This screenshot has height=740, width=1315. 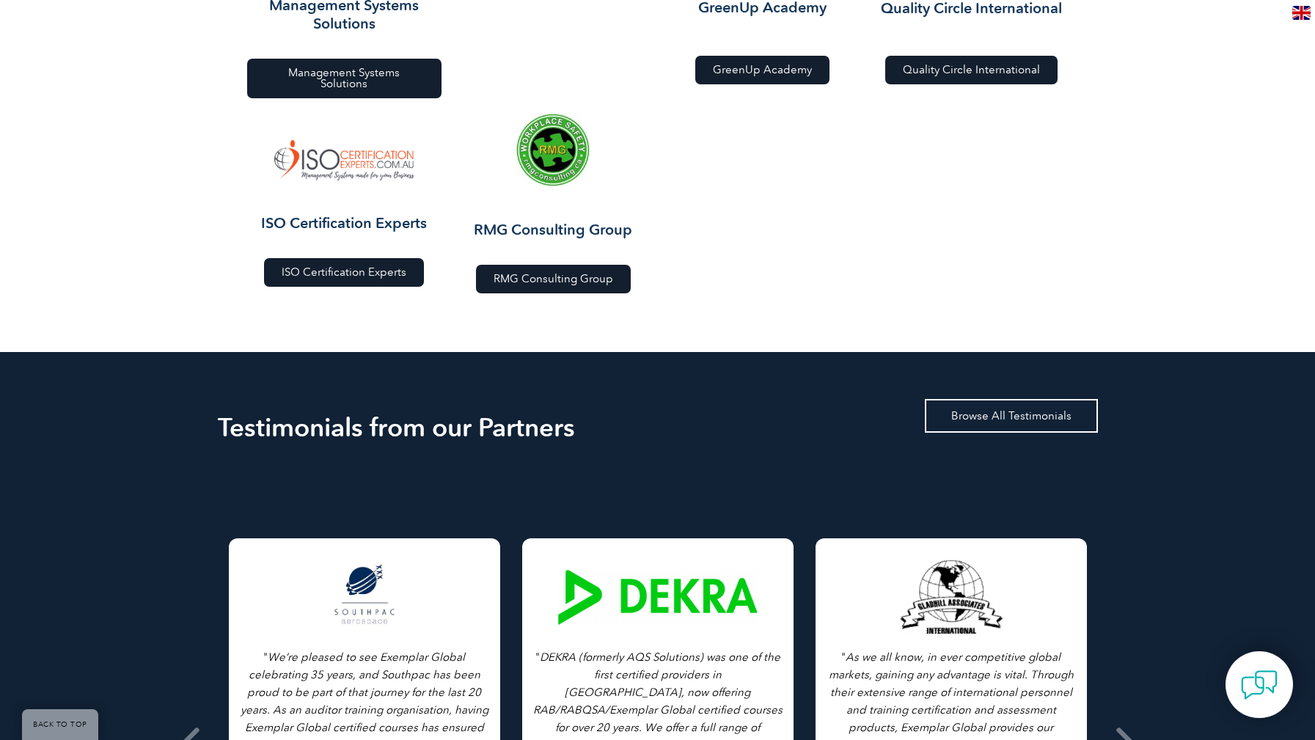 What do you see at coordinates (1260, 685) in the screenshot?
I see `img: contact-chat.png` at bounding box center [1260, 685].